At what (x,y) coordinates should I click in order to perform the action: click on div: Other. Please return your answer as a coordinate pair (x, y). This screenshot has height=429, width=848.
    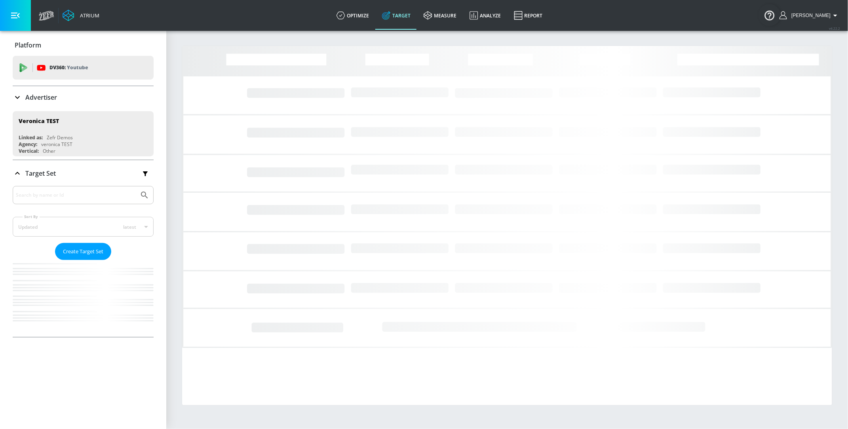
    Looking at the image, I should click on (49, 151).